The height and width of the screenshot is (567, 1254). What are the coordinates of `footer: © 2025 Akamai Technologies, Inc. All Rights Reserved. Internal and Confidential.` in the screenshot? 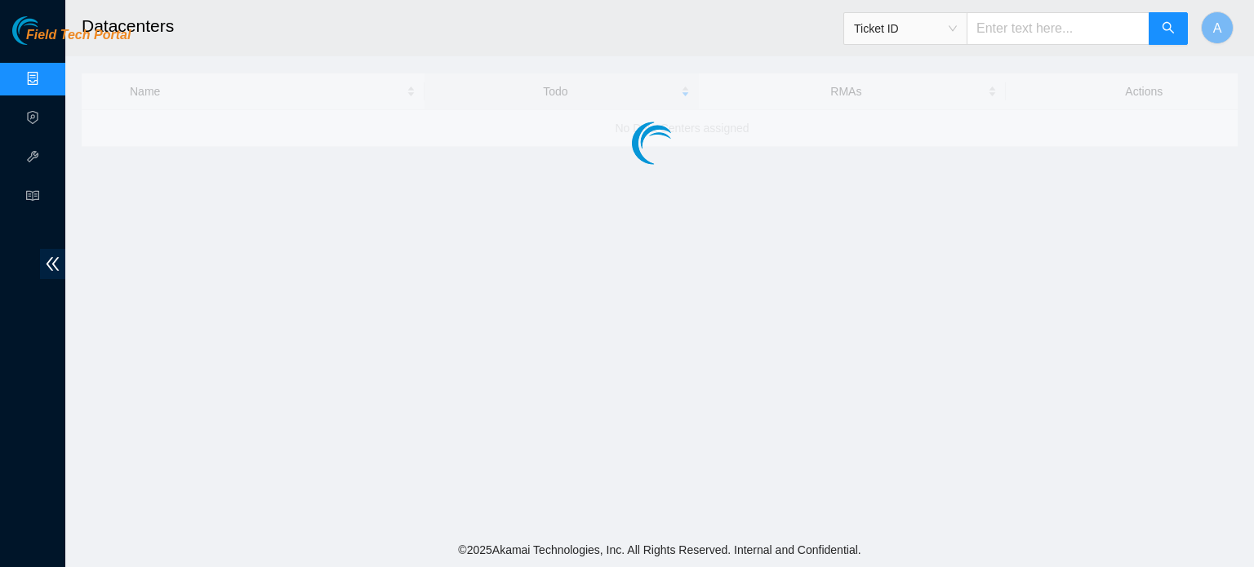 It's located at (660, 550).